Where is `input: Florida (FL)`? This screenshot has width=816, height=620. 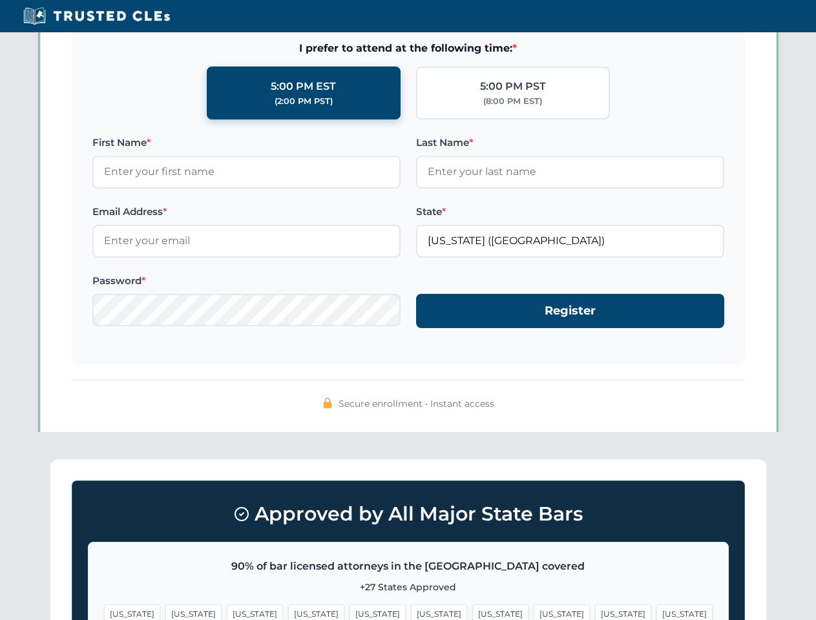 input: Florida (FL) is located at coordinates (570, 241).